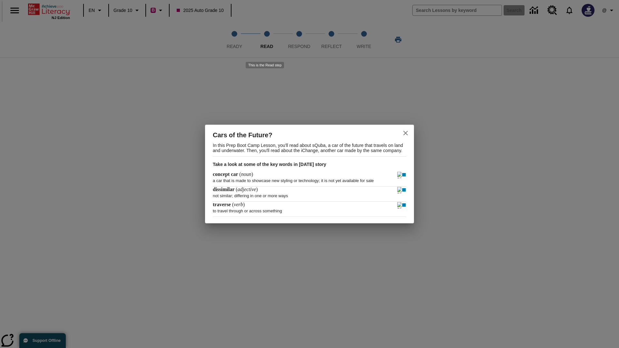 The image size is (619, 348). Describe the element at coordinates (310, 148) in the screenshot. I see `p: In this Prep Boot Camp Lesson, you'll read about sQuba, a car of the future that travels on land ...` at that location.